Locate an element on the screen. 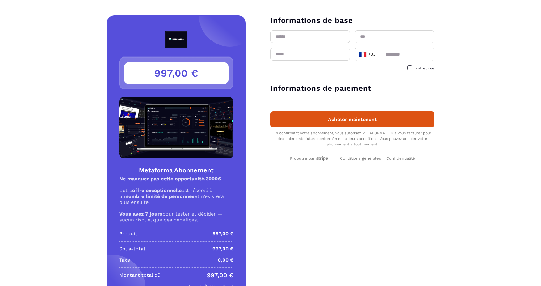 This screenshot has width=541, height=286. p: Sous-total is located at coordinates (132, 249).